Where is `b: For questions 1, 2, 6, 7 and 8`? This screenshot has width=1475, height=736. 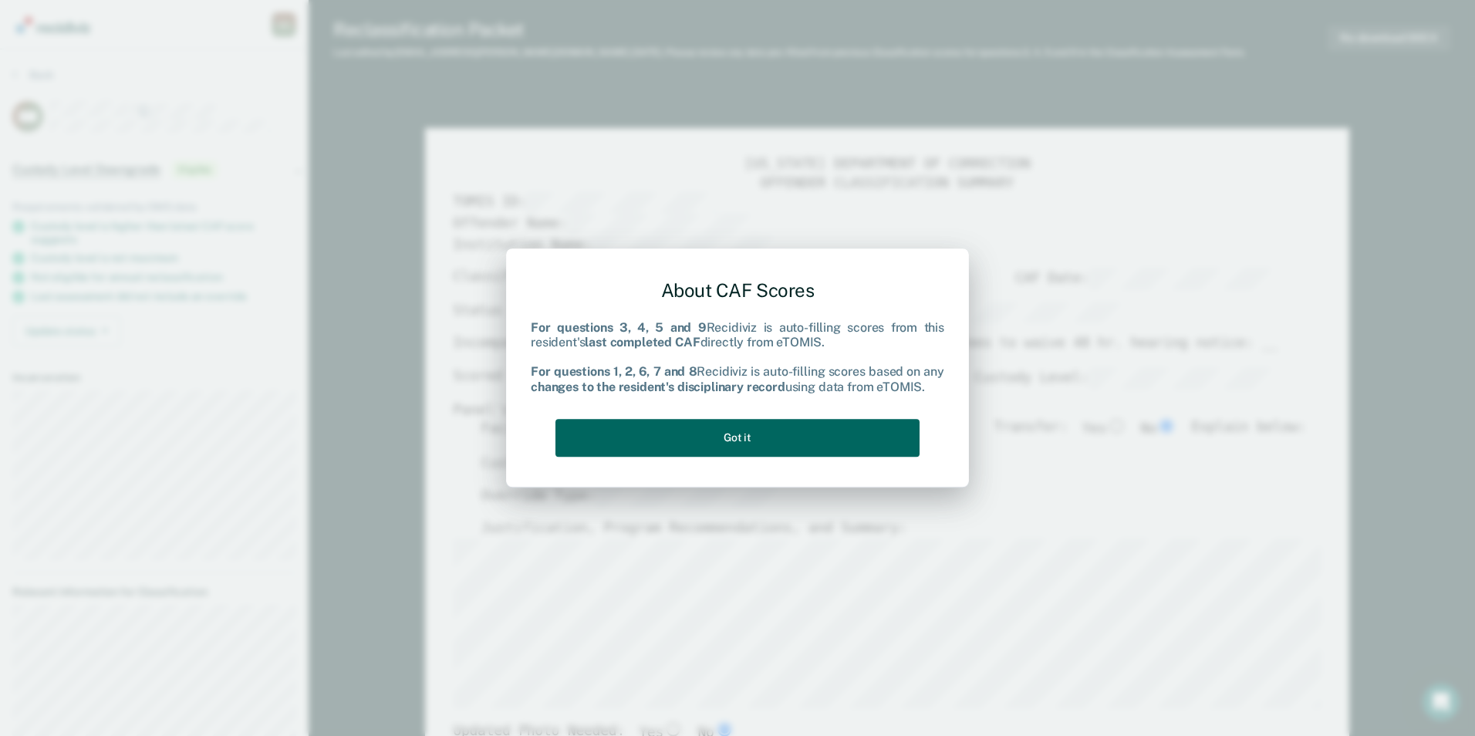
b: For questions 1, 2, 6, 7 and 8 is located at coordinates (613, 372).